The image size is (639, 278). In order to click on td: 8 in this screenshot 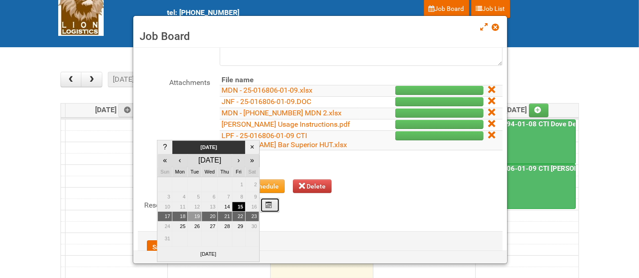, I will do `click(238, 197)`.